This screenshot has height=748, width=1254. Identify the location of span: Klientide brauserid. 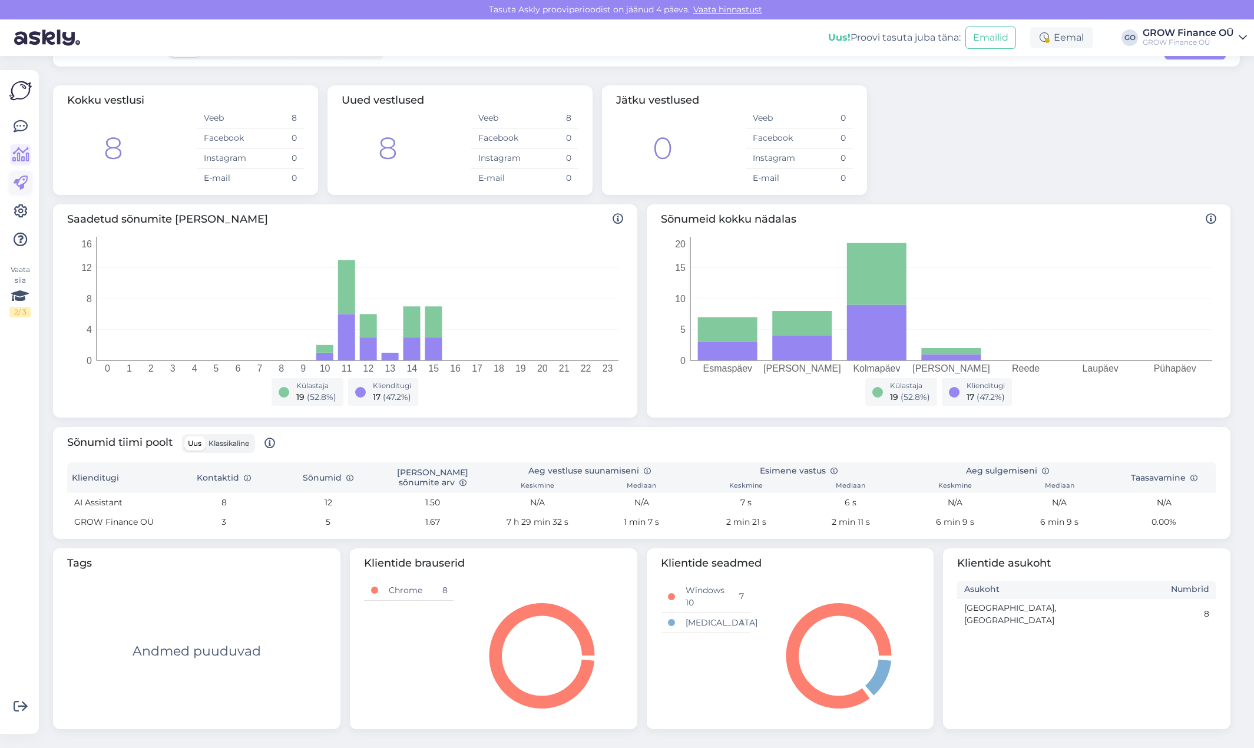
(493, 563).